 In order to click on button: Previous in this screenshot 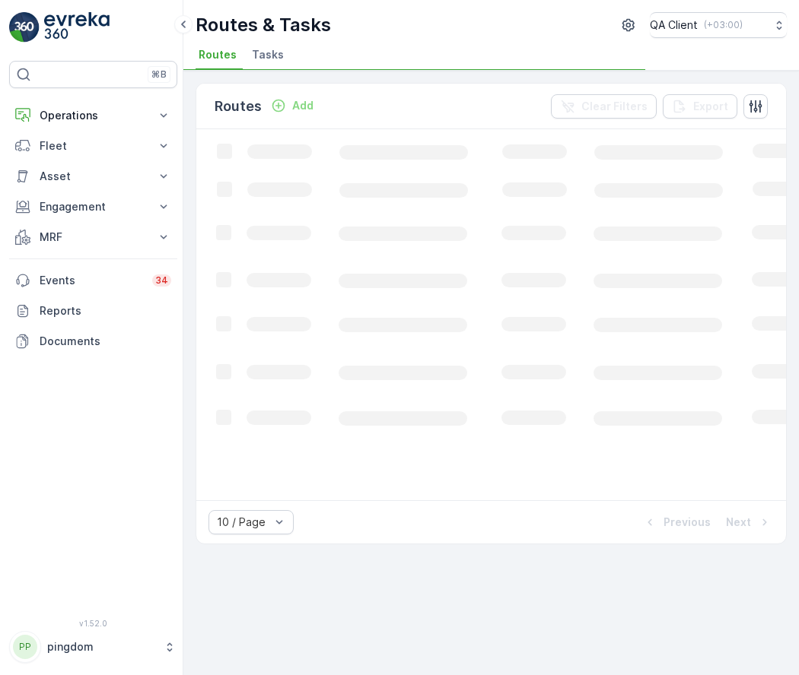, I will do `click(676, 522)`.